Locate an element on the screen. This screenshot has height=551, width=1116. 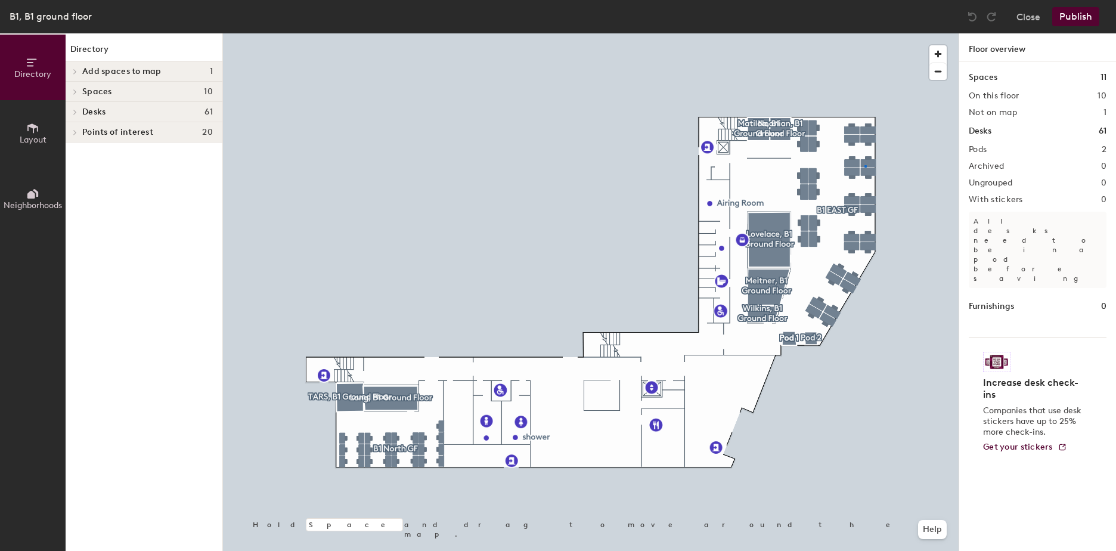
img: Undo is located at coordinates (973, 17).